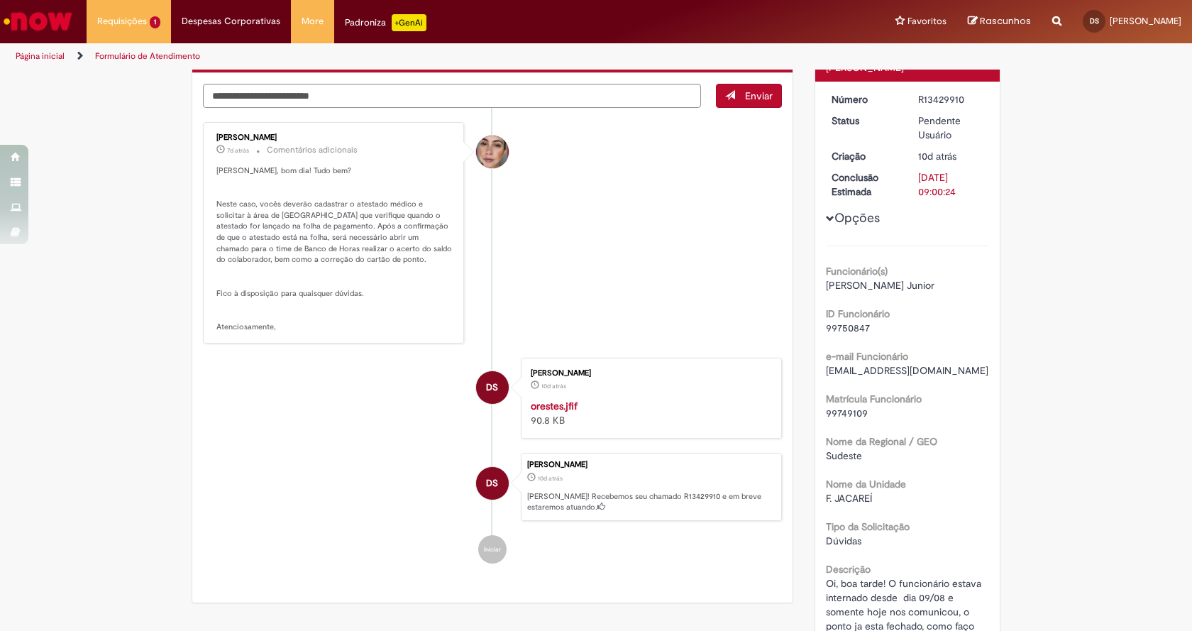 The width and height of the screenshot is (1192, 631). I want to click on b: Descrição, so click(848, 569).